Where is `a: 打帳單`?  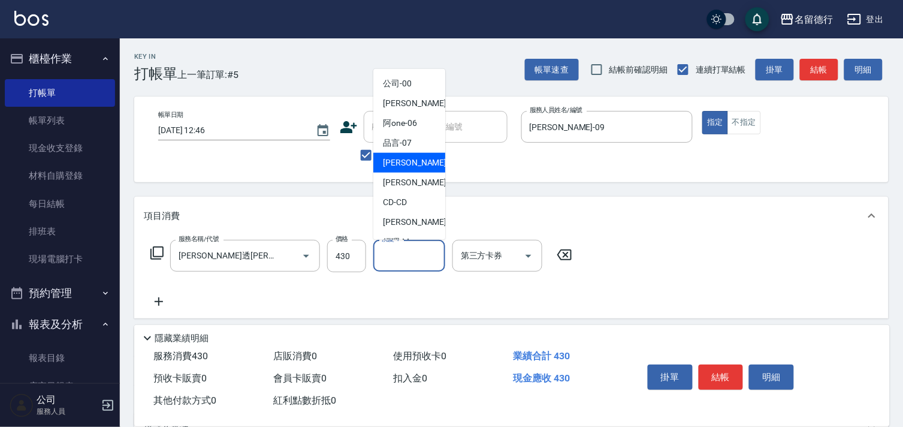
a: 打帳單 is located at coordinates (60, 93).